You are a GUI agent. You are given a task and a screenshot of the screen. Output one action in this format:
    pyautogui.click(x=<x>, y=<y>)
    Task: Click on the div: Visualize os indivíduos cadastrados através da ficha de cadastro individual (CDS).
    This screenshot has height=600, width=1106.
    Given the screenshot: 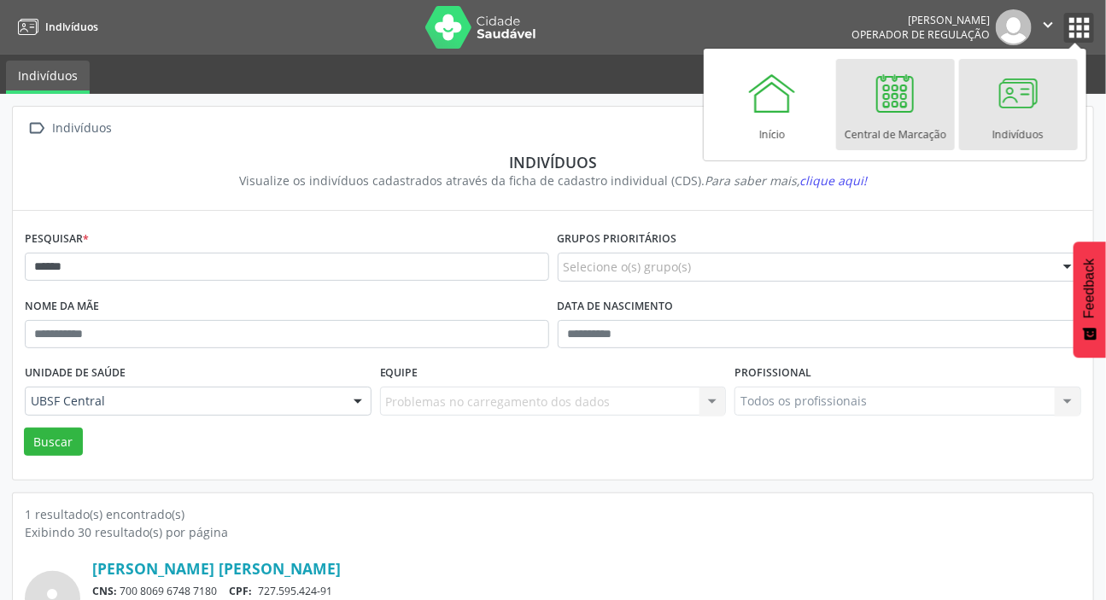 What is the action you would take?
    pyautogui.click(x=552, y=180)
    